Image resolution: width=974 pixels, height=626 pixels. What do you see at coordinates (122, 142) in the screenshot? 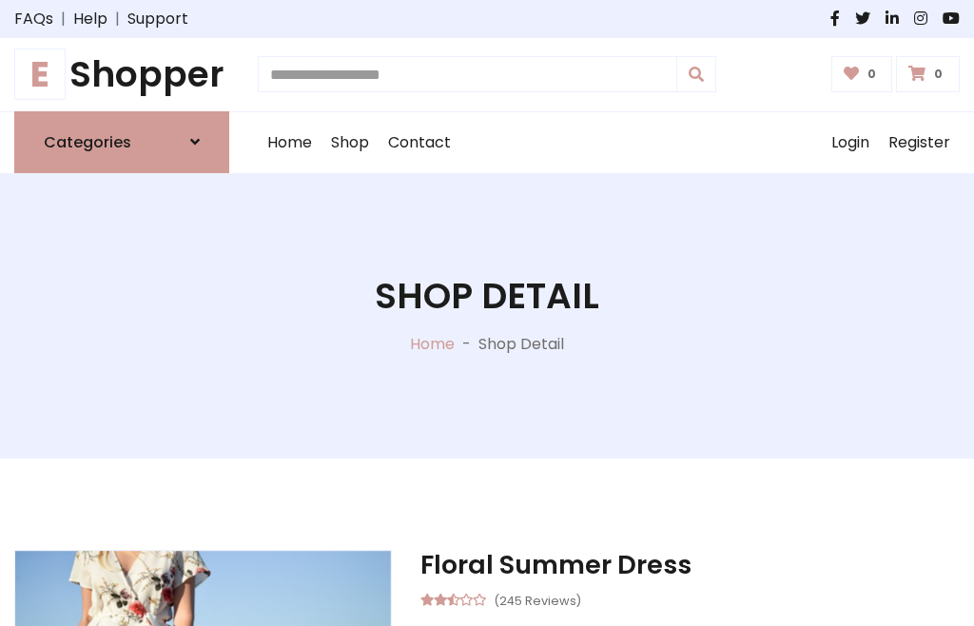
I see `a: Categories` at bounding box center [122, 142].